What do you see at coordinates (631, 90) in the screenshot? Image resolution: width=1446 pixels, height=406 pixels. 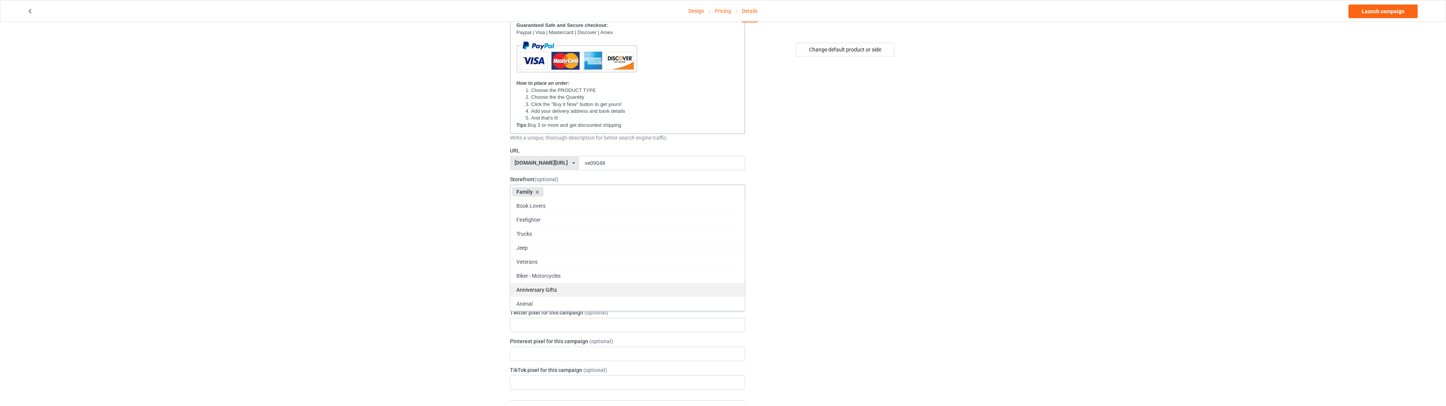 I see `li: Choose the PRODUCT TYPE` at bounding box center [631, 90].